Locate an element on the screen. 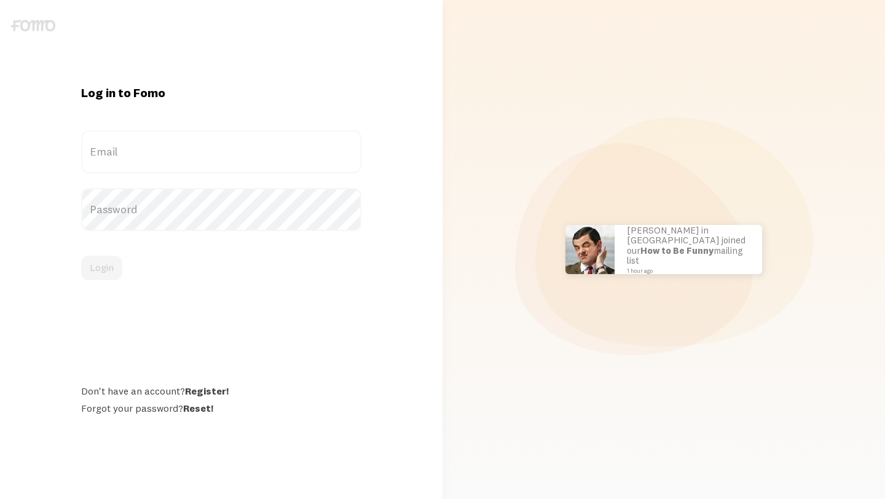 This screenshot has width=885, height=499. label: Email is located at coordinates (221, 152).